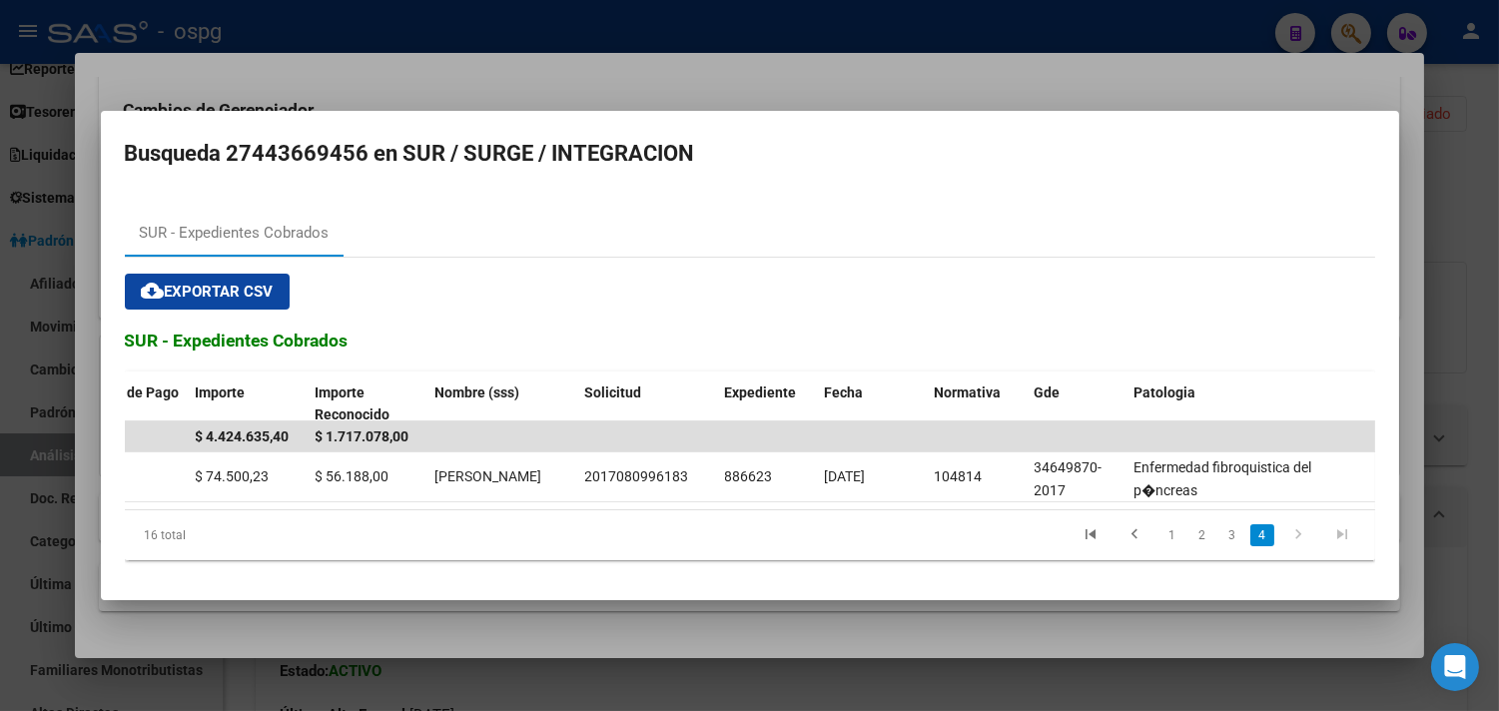  I want to click on span: 104814, so click(959, 476).